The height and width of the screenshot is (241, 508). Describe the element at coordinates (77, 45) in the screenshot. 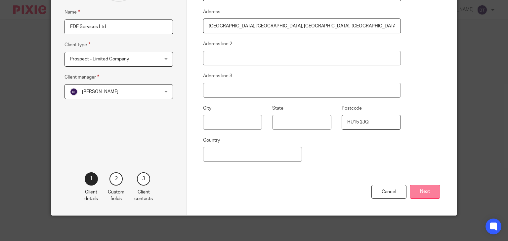

I see `label: Client type` at that location.